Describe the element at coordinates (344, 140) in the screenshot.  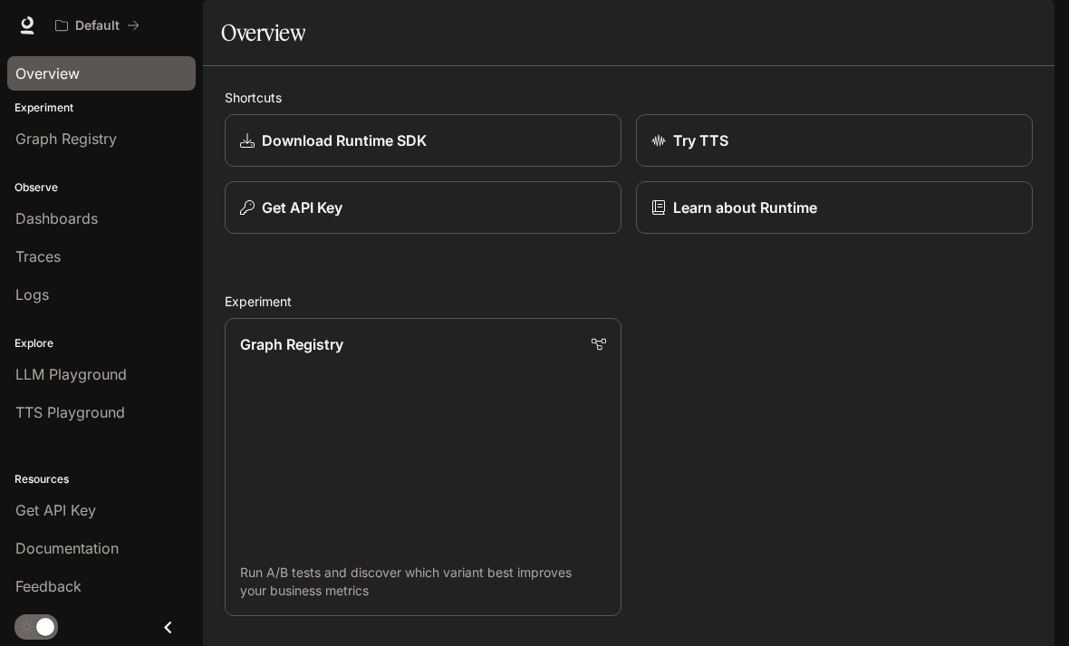
I see `p: Download Runtime SDK` at that location.